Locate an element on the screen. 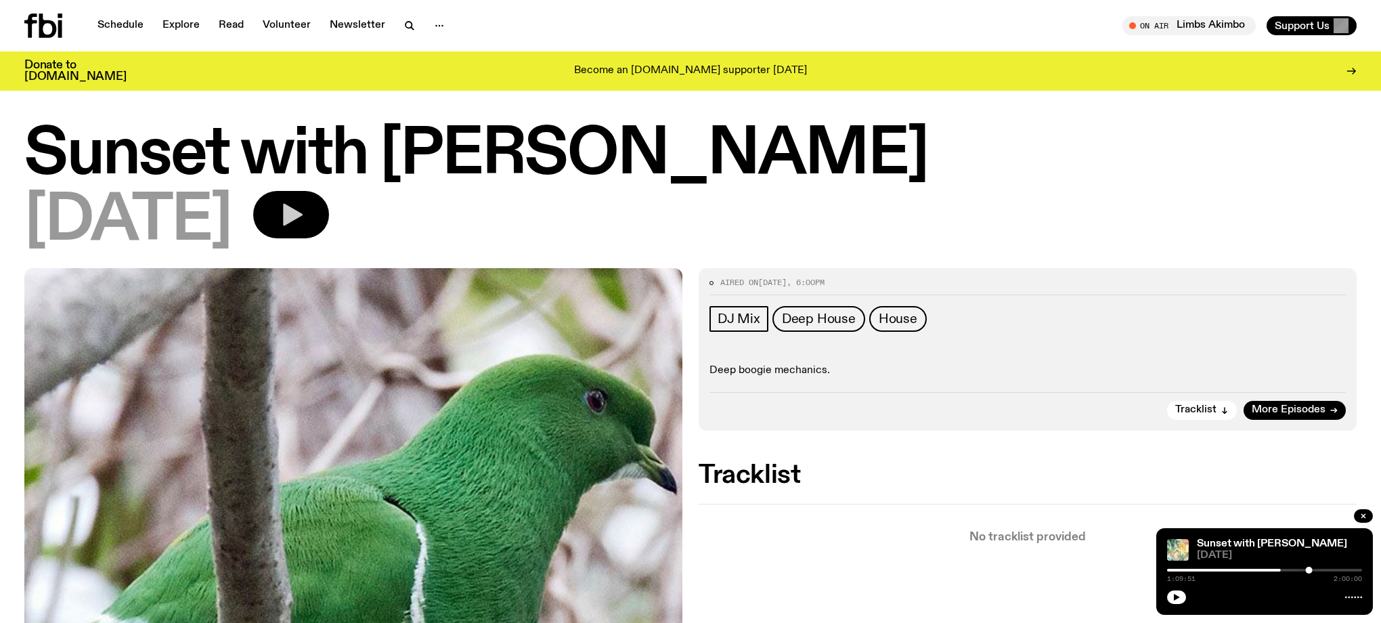  span: House is located at coordinates (897, 319).